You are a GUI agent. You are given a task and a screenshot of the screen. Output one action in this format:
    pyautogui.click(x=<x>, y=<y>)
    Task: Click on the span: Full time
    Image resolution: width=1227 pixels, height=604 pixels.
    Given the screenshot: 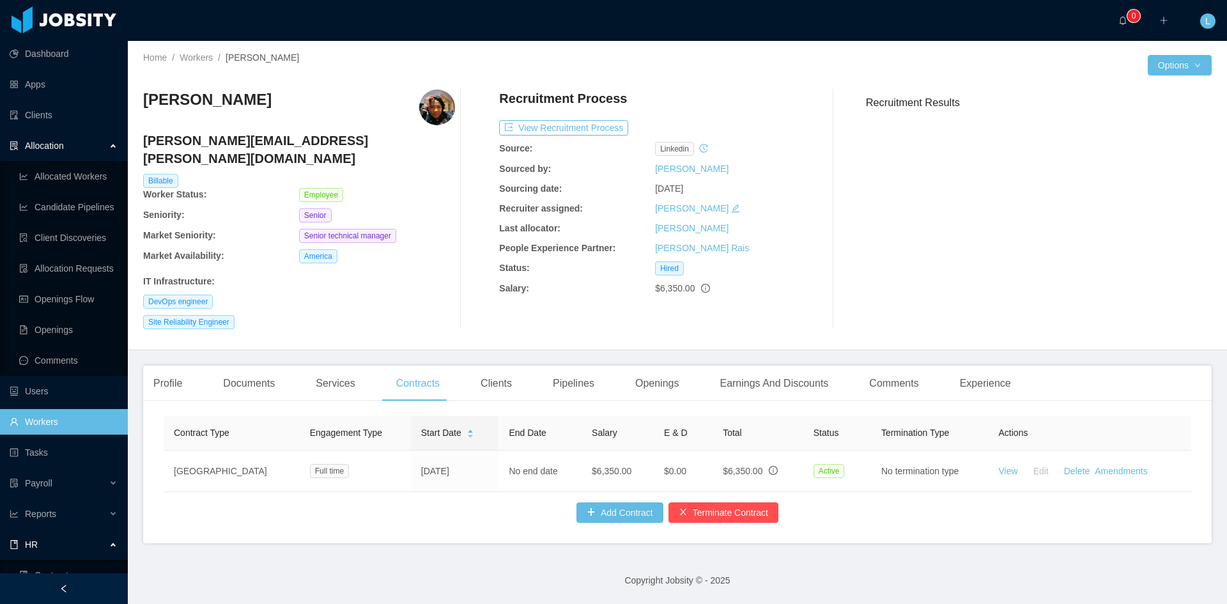 What is the action you would take?
    pyautogui.click(x=329, y=471)
    